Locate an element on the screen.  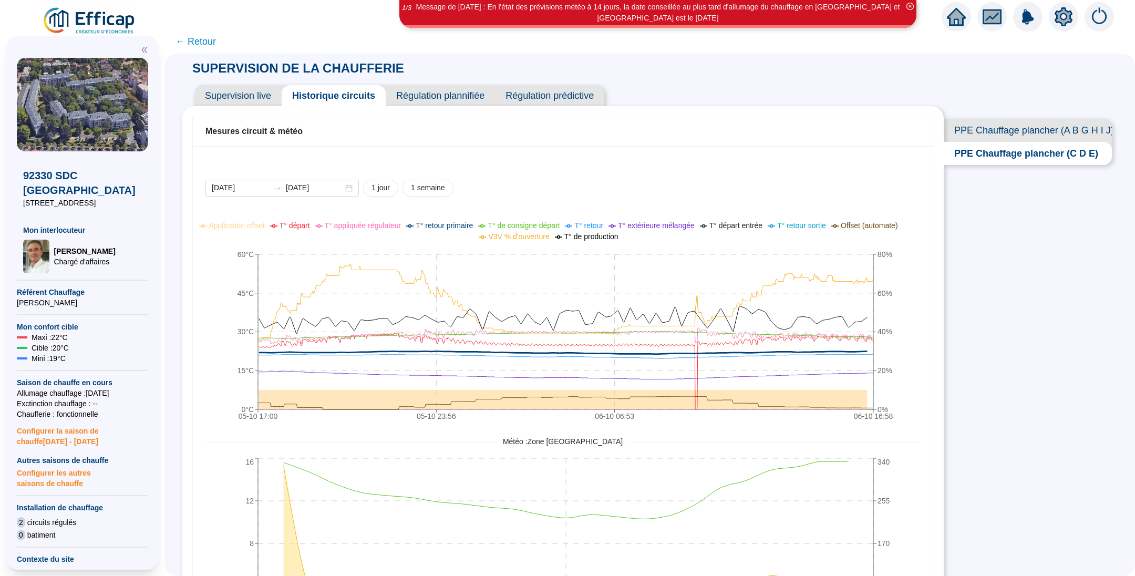
button: 1 jour is located at coordinates (381, 188).